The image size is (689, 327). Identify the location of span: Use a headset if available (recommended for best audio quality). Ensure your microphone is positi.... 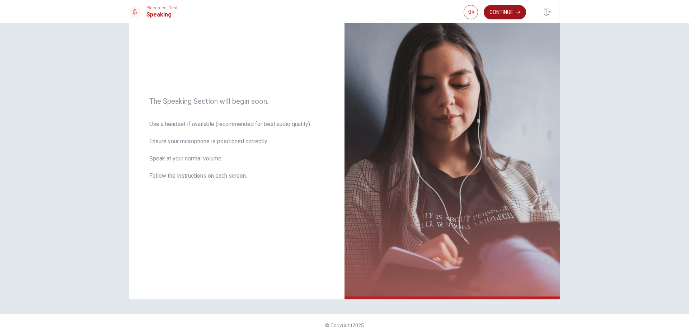
(237, 154).